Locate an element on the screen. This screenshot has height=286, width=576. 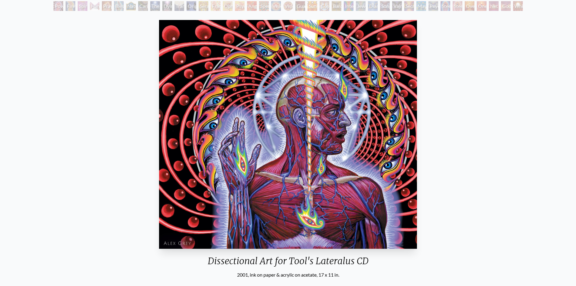
div: The Soul Finds It's Way is located at coordinates (155, 6).